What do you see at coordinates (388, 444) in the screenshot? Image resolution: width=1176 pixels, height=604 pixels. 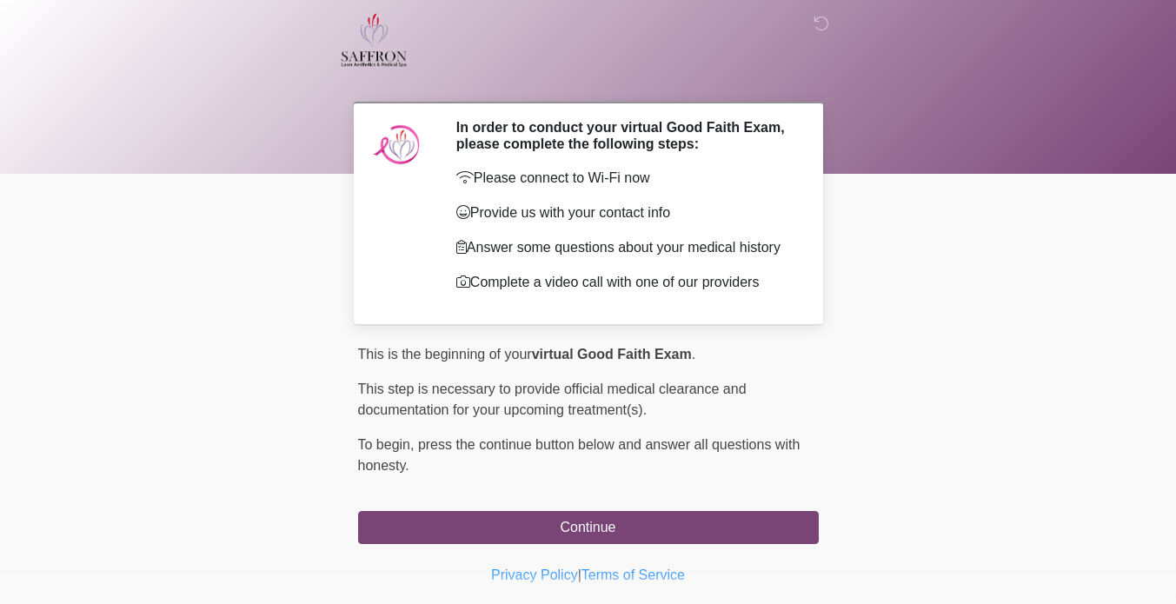 I see `span: To begin,` at bounding box center [388, 444].